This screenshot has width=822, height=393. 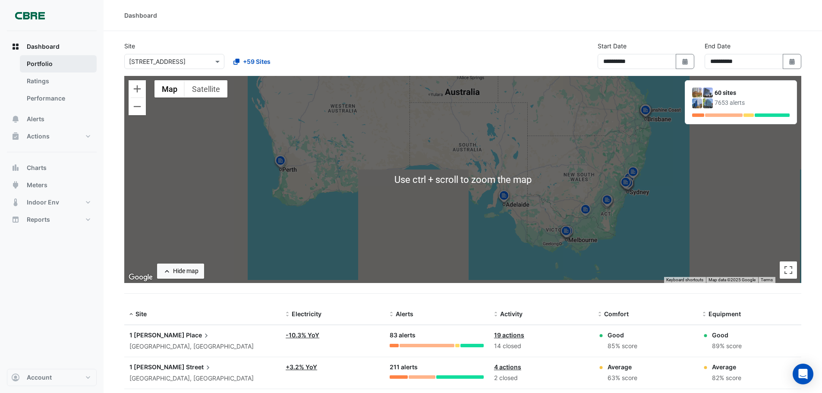 I want to click on a: Portfolio, so click(x=58, y=64).